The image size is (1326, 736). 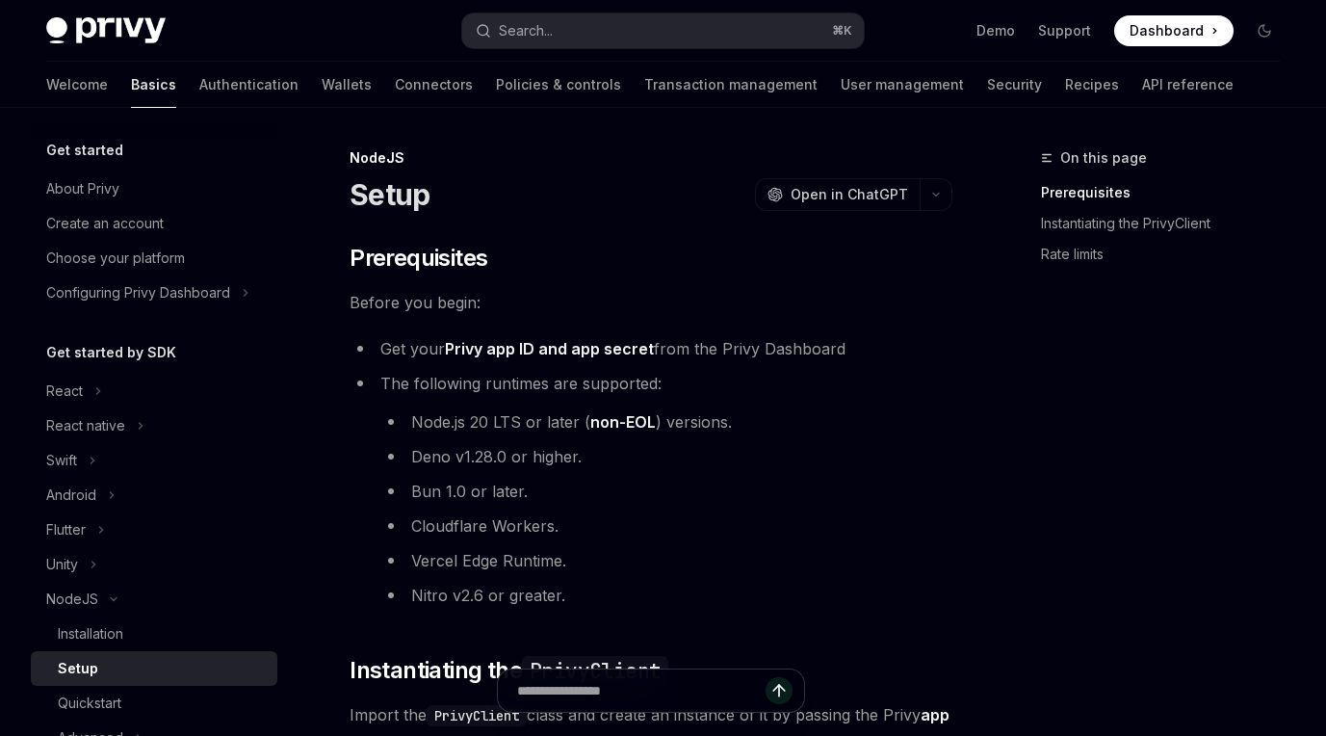 I want to click on a: Security, so click(x=1014, y=85).